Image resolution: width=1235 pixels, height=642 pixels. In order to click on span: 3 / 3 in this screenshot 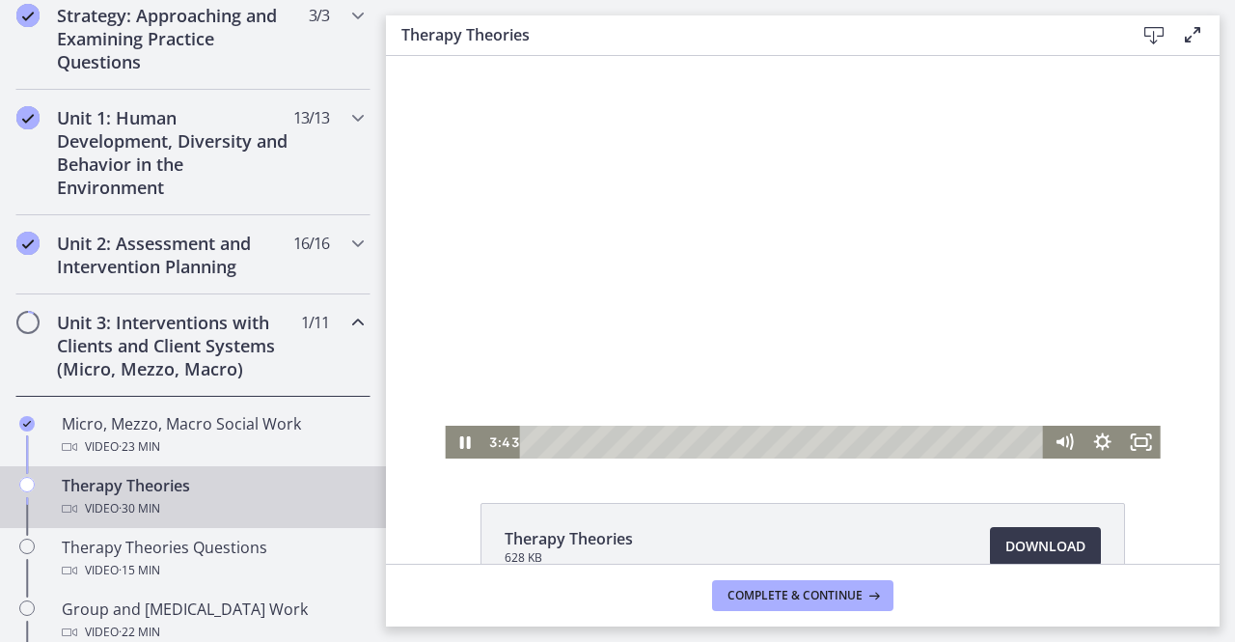, I will do `click(319, 15)`.